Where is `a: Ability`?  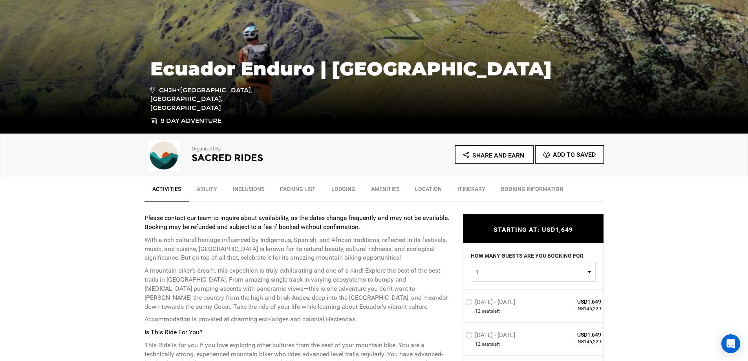 a: Ability is located at coordinates (207, 191).